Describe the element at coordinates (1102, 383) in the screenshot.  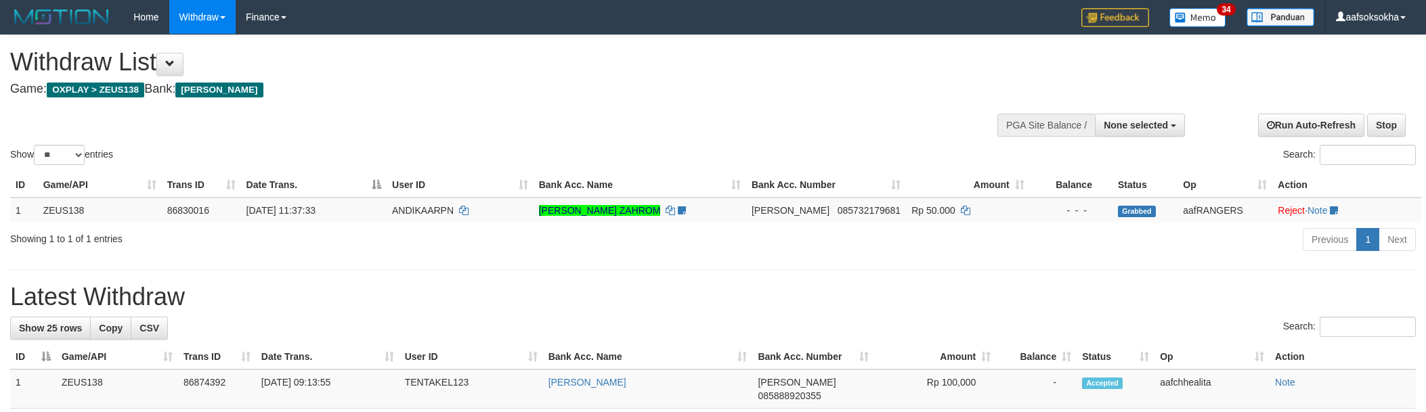
I see `span: Accepted` at that location.